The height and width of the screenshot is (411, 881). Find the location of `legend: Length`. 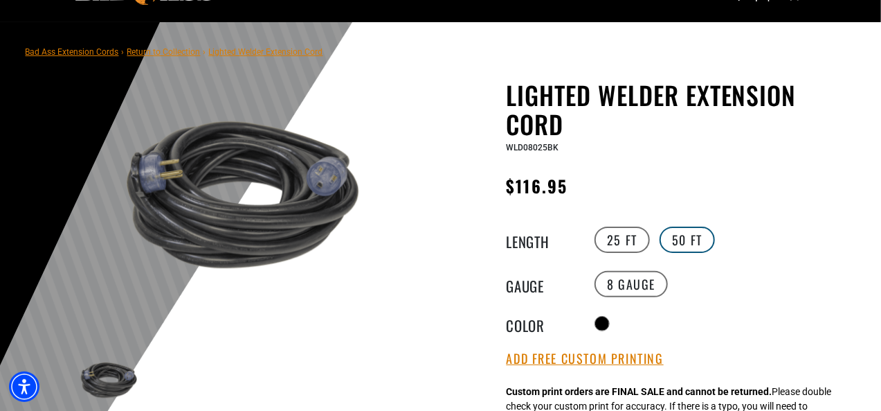

legend: Length is located at coordinates (541, 240).